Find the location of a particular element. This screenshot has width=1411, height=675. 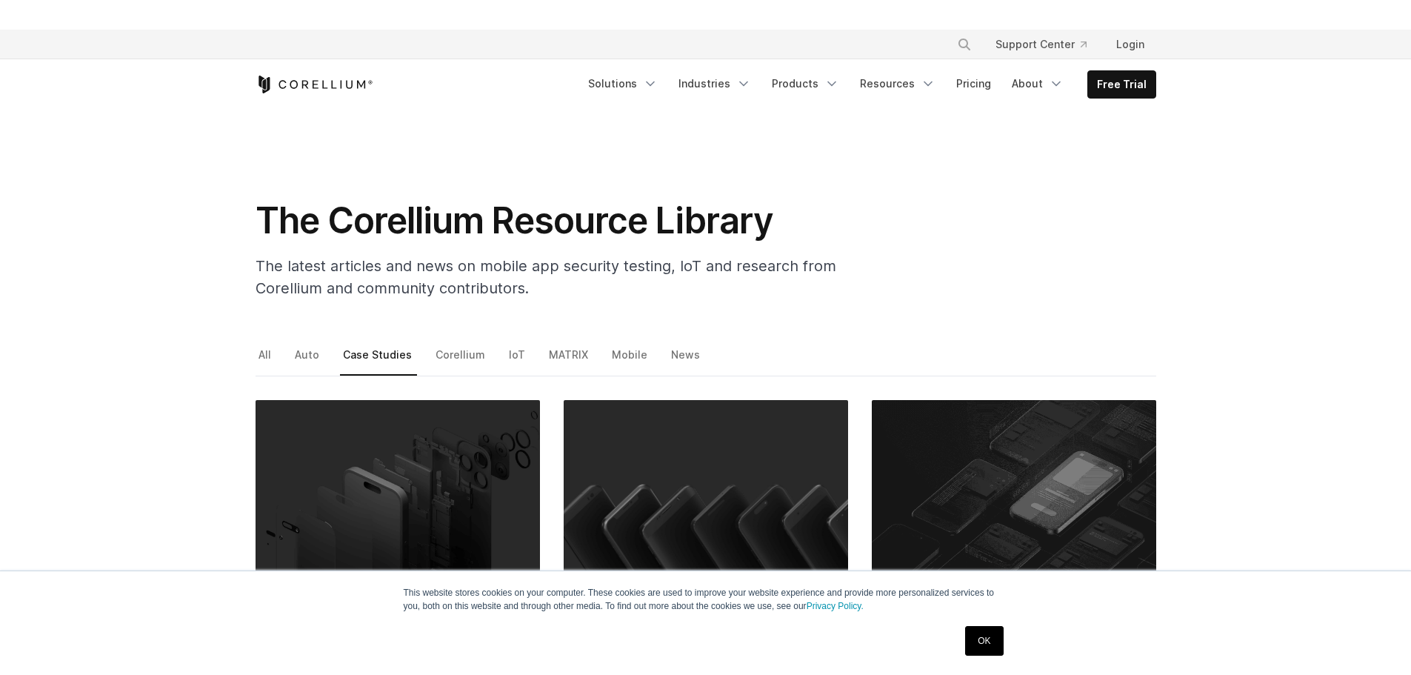

a: Industries is located at coordinates (715, 84).